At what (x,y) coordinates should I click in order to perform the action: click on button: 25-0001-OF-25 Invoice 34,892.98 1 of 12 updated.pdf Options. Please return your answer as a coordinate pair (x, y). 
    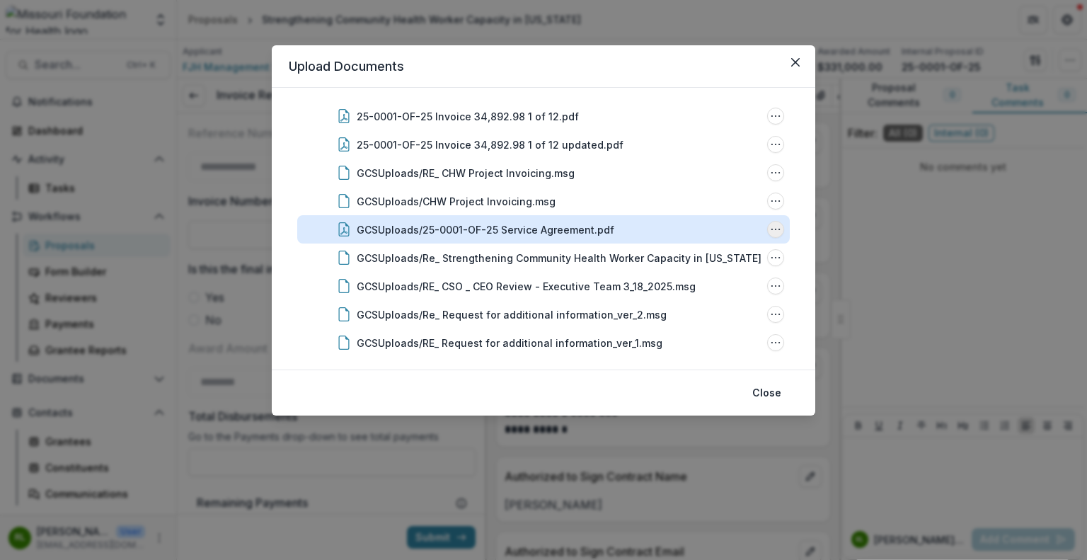
    Looking at the image, I should click on (775, 144).